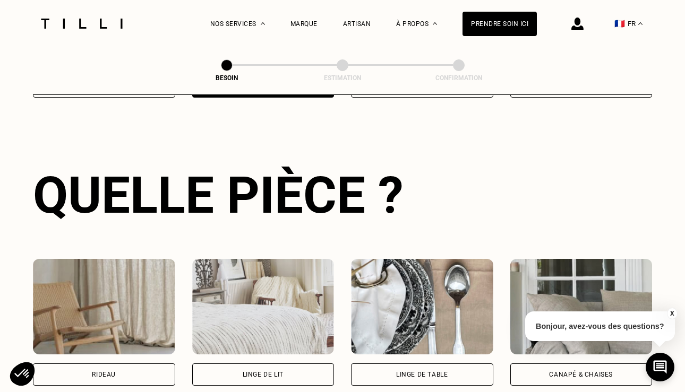 The width and height of the screenshot is (685, 392). I want to click on img: Tilli retouche votre Linge de table, so click(422, 307).